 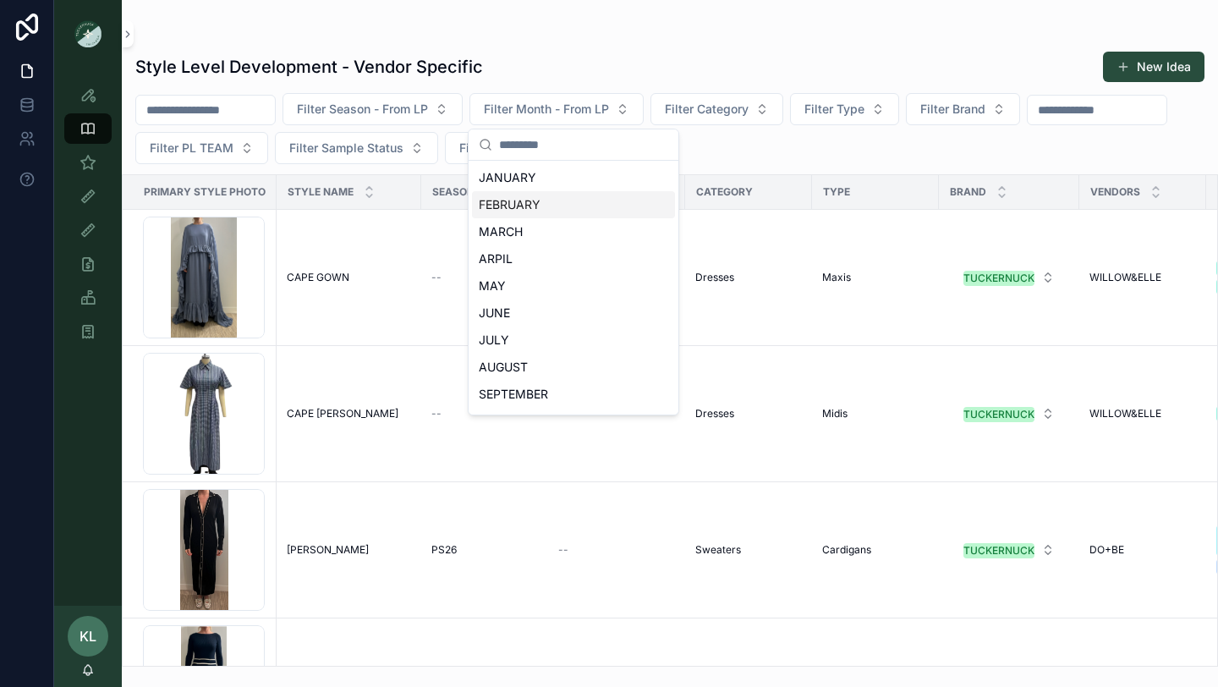 I want to click on span: Filter Brand, so click(x=952, y=109).